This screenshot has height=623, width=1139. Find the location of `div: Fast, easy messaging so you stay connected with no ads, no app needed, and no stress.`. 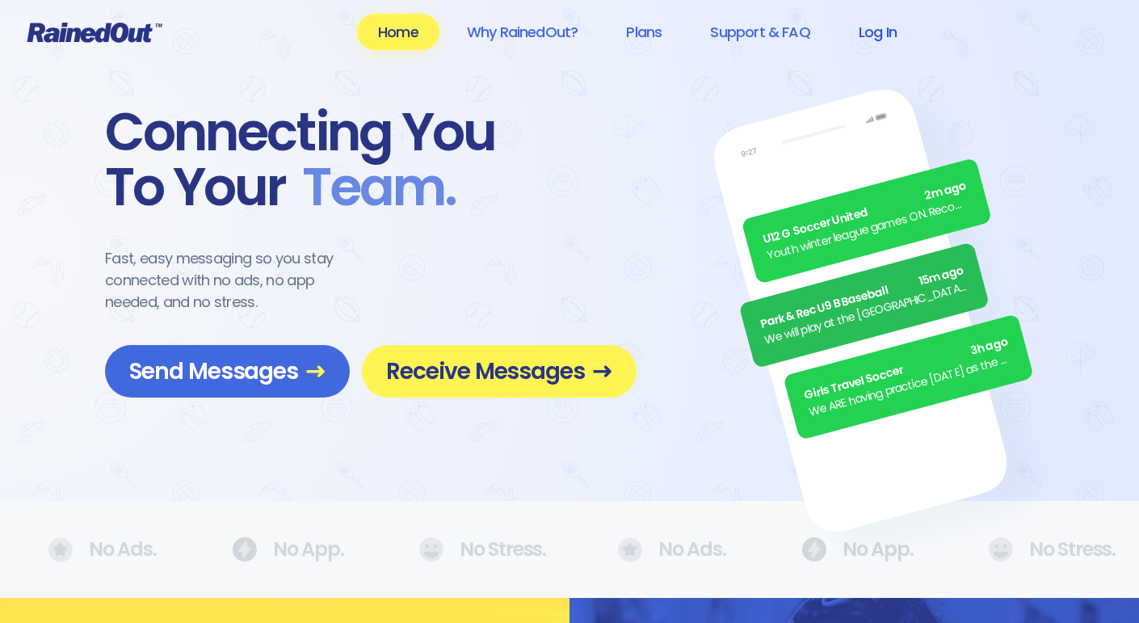

div: Fast, easy messaging so you stay connected with no ads, no app needed, and no stress. is located at coordinates (234, 280).